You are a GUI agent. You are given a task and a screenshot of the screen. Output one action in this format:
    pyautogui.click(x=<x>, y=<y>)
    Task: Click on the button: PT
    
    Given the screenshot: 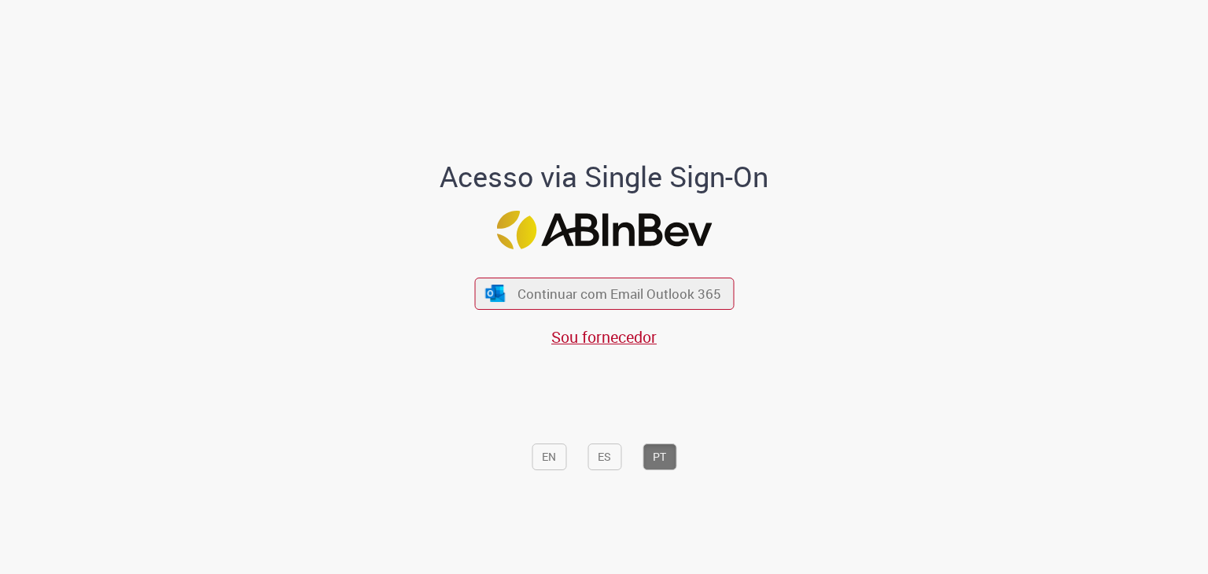 What is the action you would take?
    pyautogui.click(x=659, y=457)
    